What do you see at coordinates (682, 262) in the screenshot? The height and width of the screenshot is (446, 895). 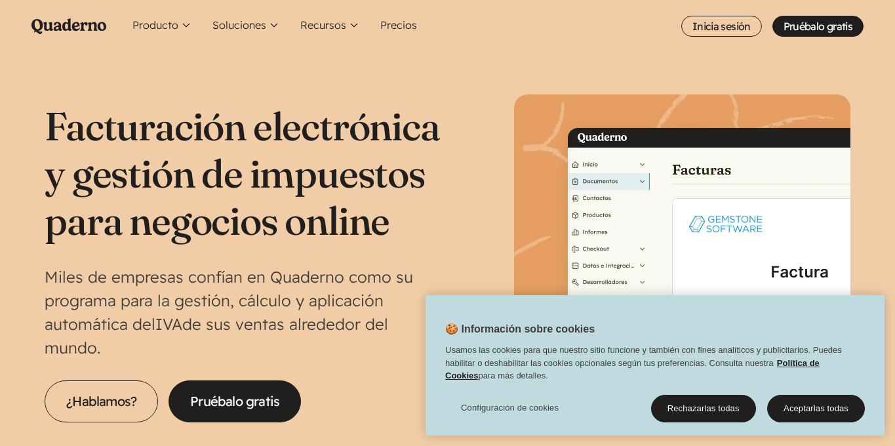 I see `img: Interfaz de Quaderno mostrando la página Factura con el distintivo Verifactu` at bounding box center [682, 262].